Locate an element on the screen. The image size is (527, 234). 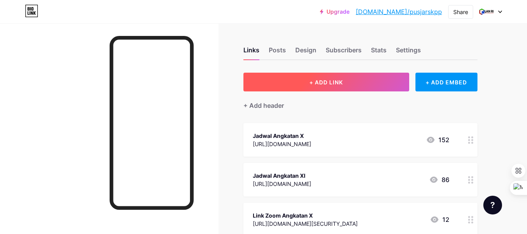
div: Links is located at coordinates (251, 52).